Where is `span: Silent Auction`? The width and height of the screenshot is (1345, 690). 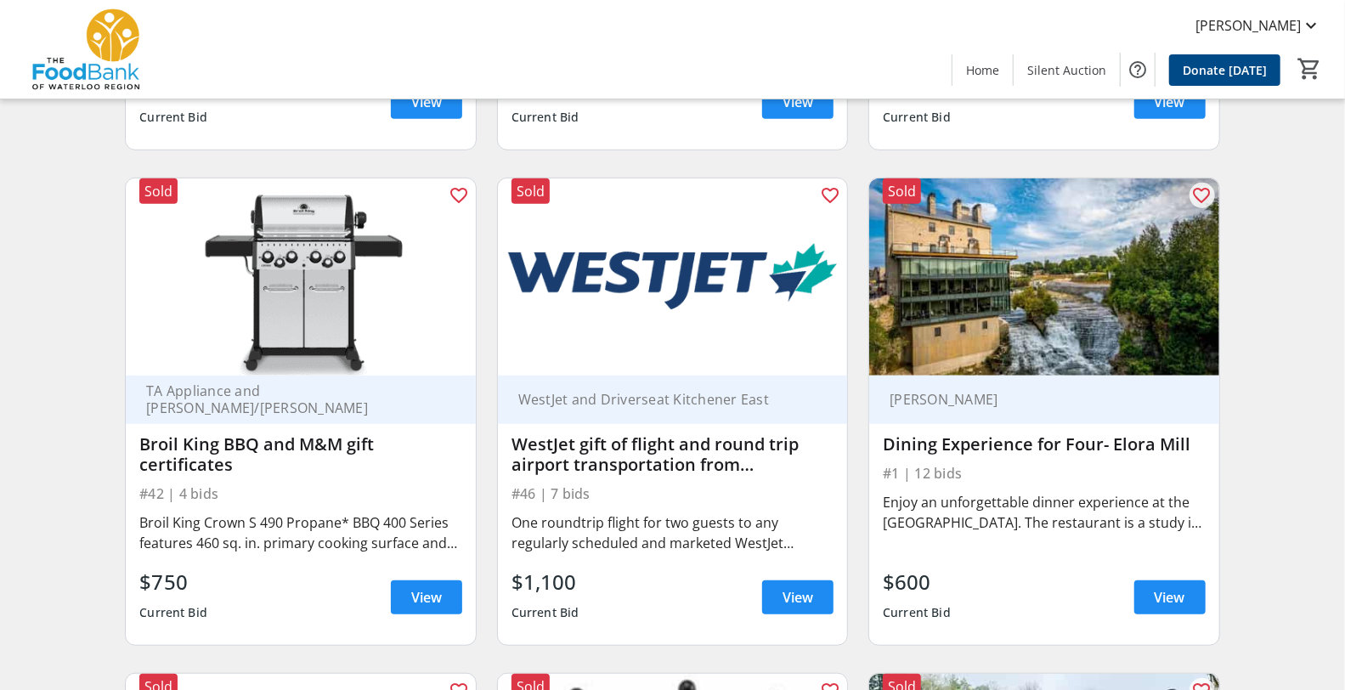
span: Silent Auction is located at coordinates (1066, 70).